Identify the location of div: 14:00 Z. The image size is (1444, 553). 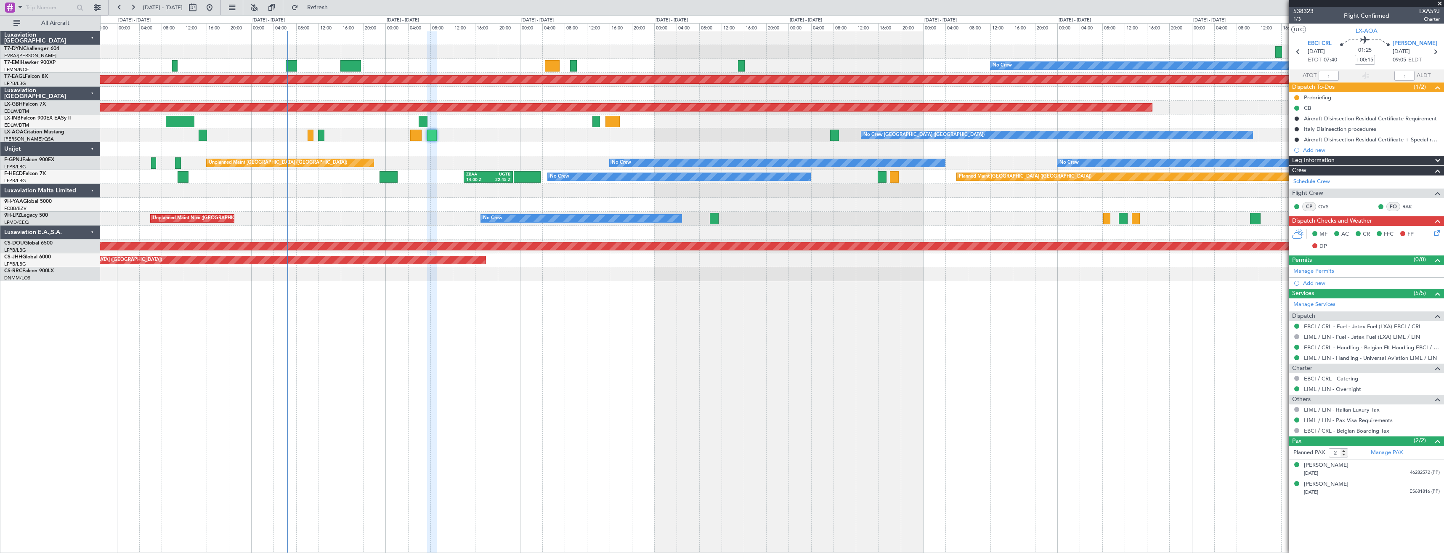
(477, 180).